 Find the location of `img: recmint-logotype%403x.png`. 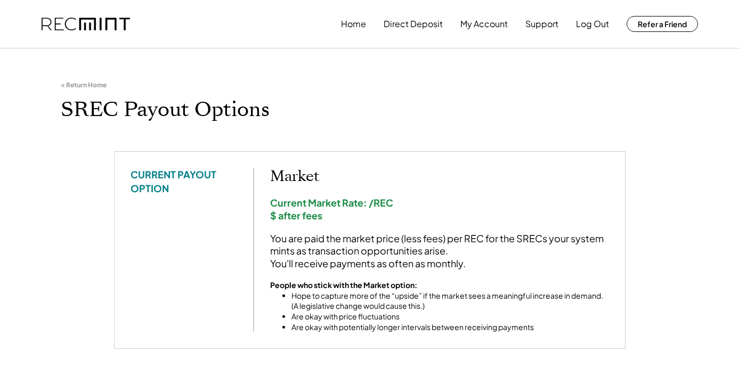

img: recmint-logotype%403x.png is located at coordinates (86, 24).